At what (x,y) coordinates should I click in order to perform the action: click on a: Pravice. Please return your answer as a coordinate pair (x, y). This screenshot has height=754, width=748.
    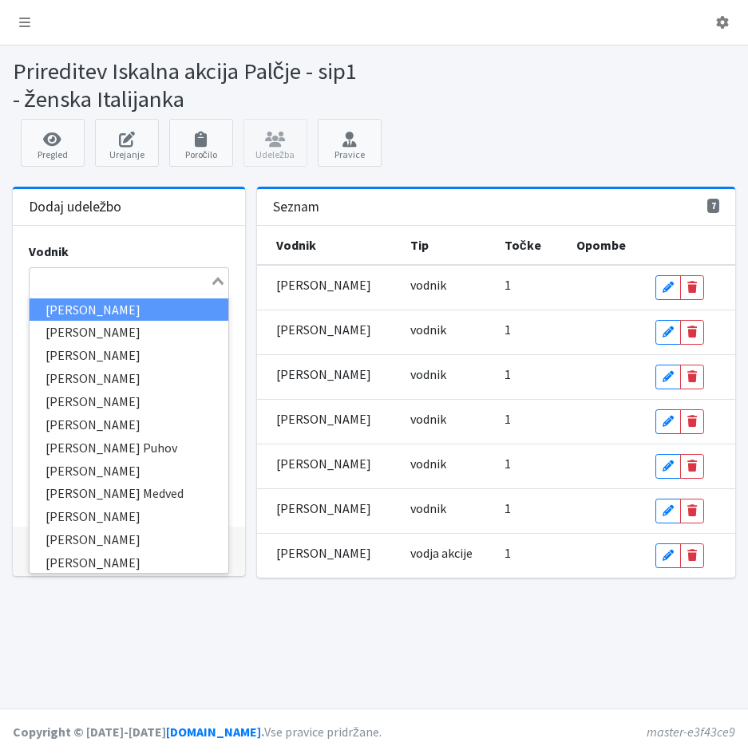
    Looking at the image, I should click on (350, 143).